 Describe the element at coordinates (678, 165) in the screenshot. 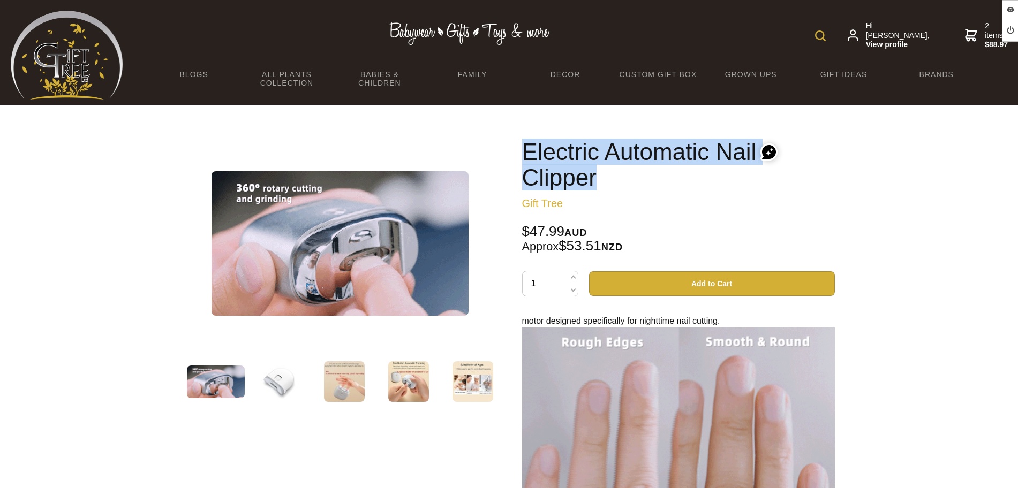

I see `h1: Electric Automatic Nail Clipper` at that location.